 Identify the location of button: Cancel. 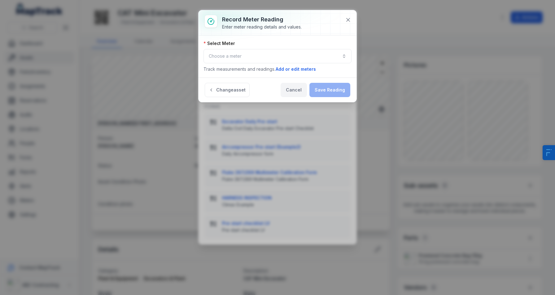
(294, 90).